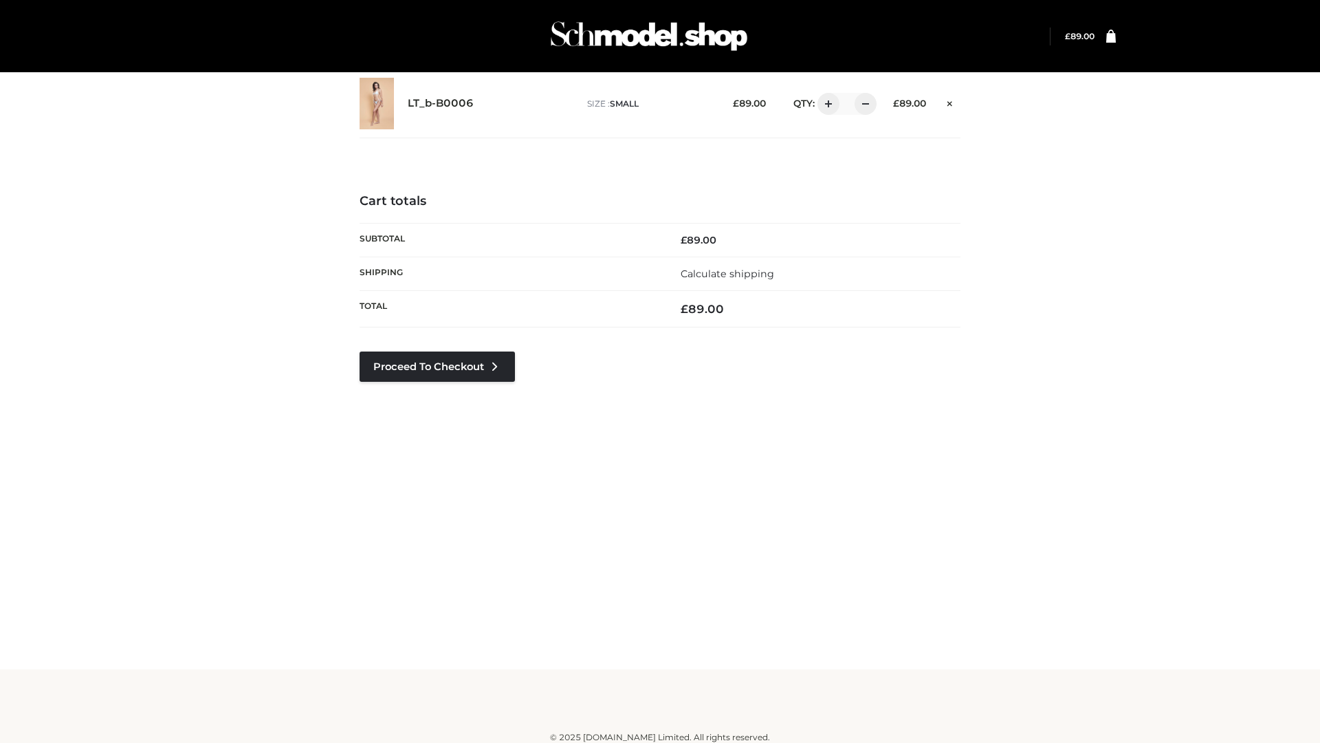 The image size is (1320, 743). What do you see at coordinates (1079, 36) in the screenshot?
I see `a: £89.00` at bounding box center [1079, 36].